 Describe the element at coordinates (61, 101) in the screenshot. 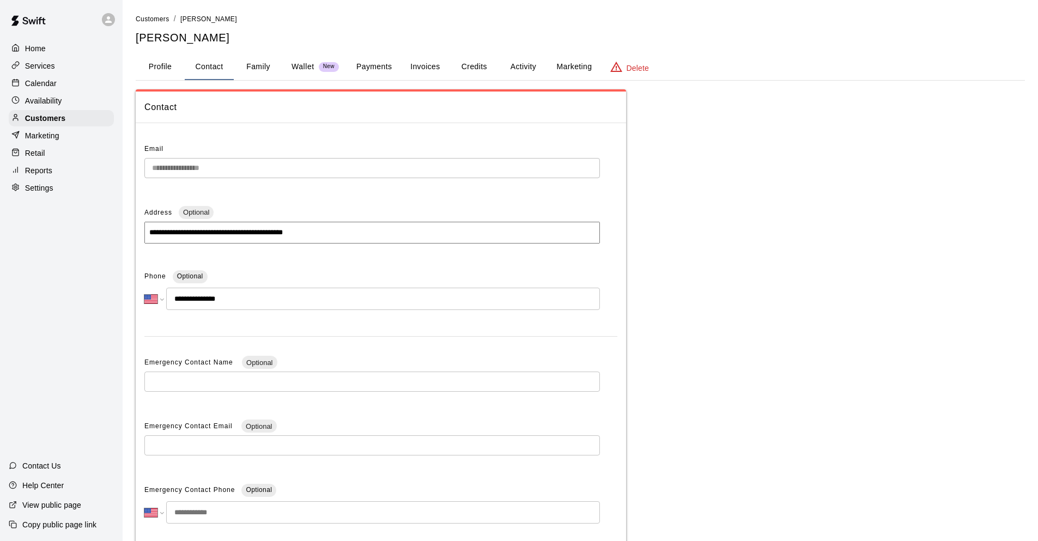

I see `div: Availability` at that location.